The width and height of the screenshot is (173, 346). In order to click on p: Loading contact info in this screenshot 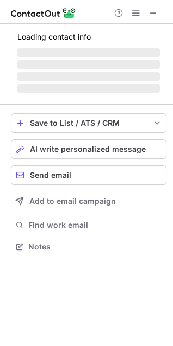, I will do `click(88, 37)`.